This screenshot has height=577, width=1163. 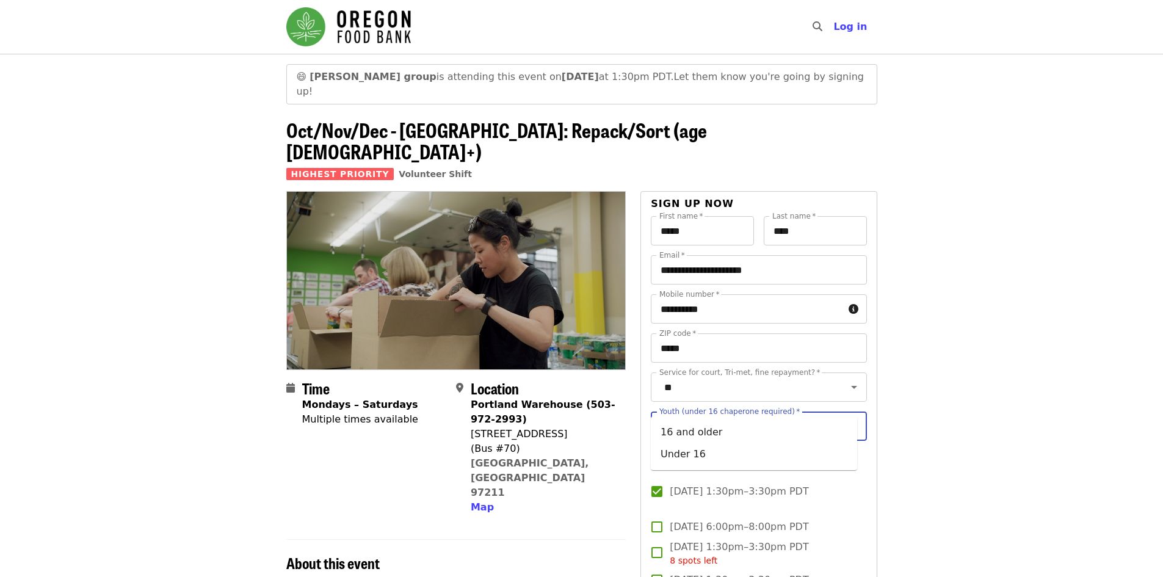 I want to click on input: Email, so click(x=759, y=270).